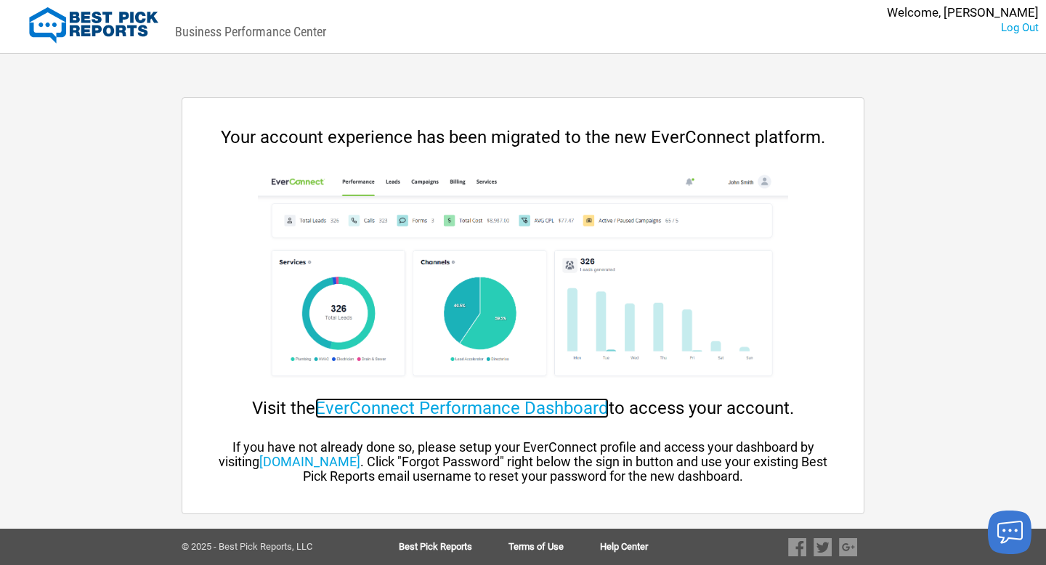  I want to click on a: Help Center, so click(624, 547).